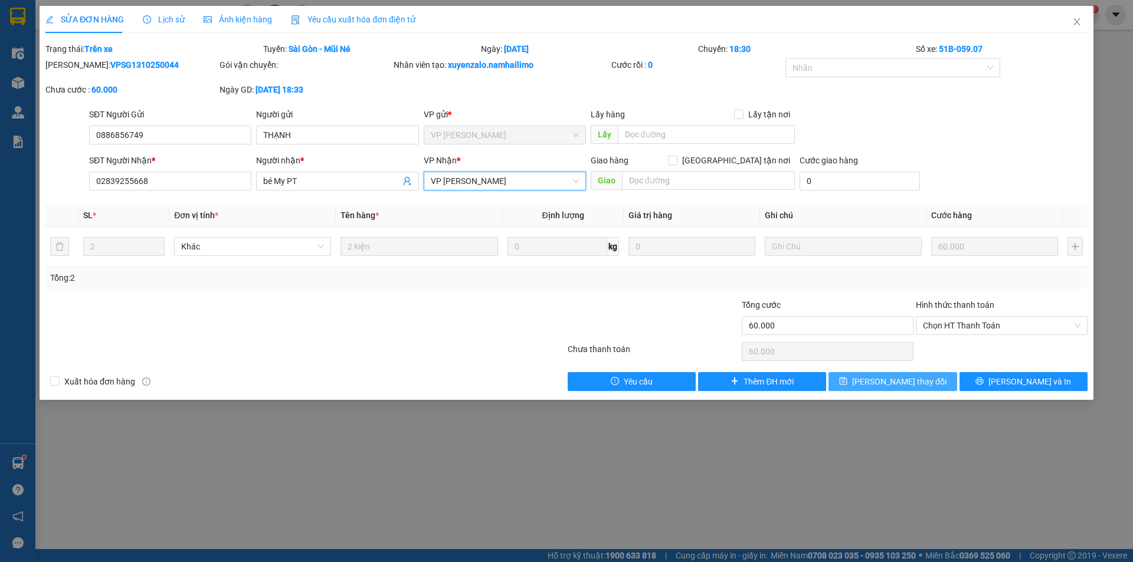 This screenshot has height=562, width=1133. What do you see at coordinates (50, 19) in the screenshot?
I see `span: edit` at bounding box center [50, 19].